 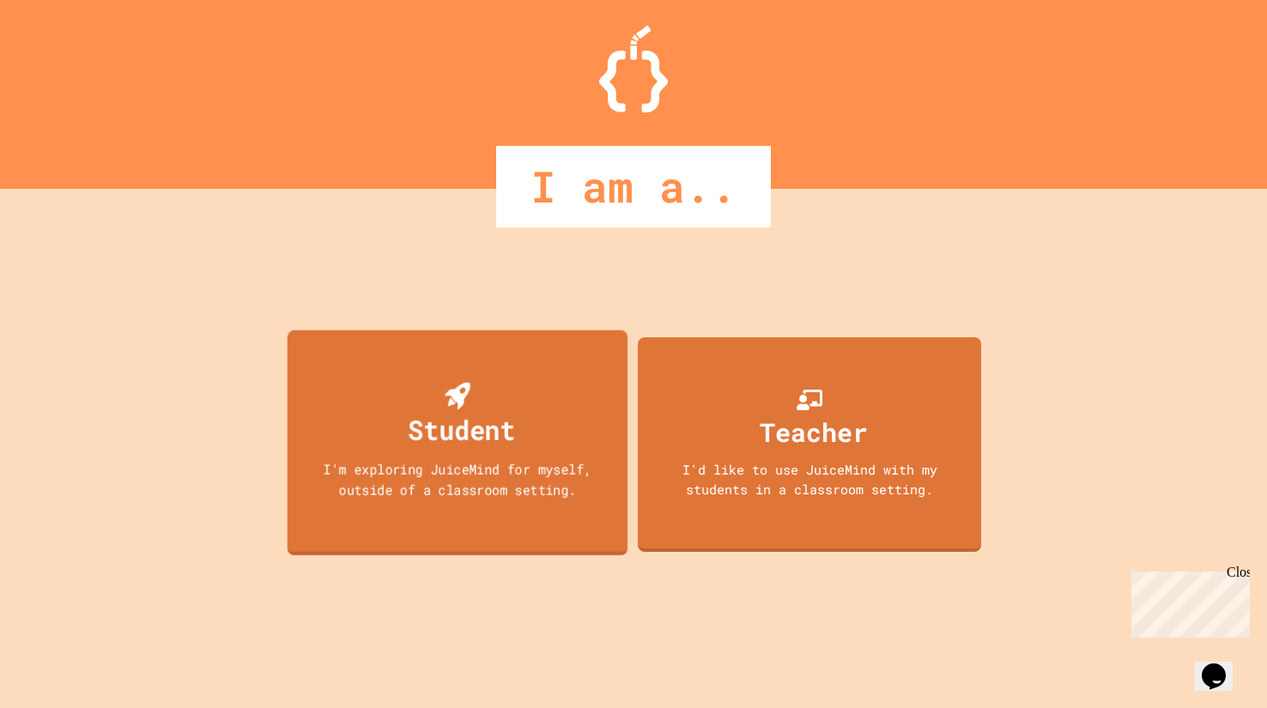 I want to click on div: Student, so click(x=462, y=429).